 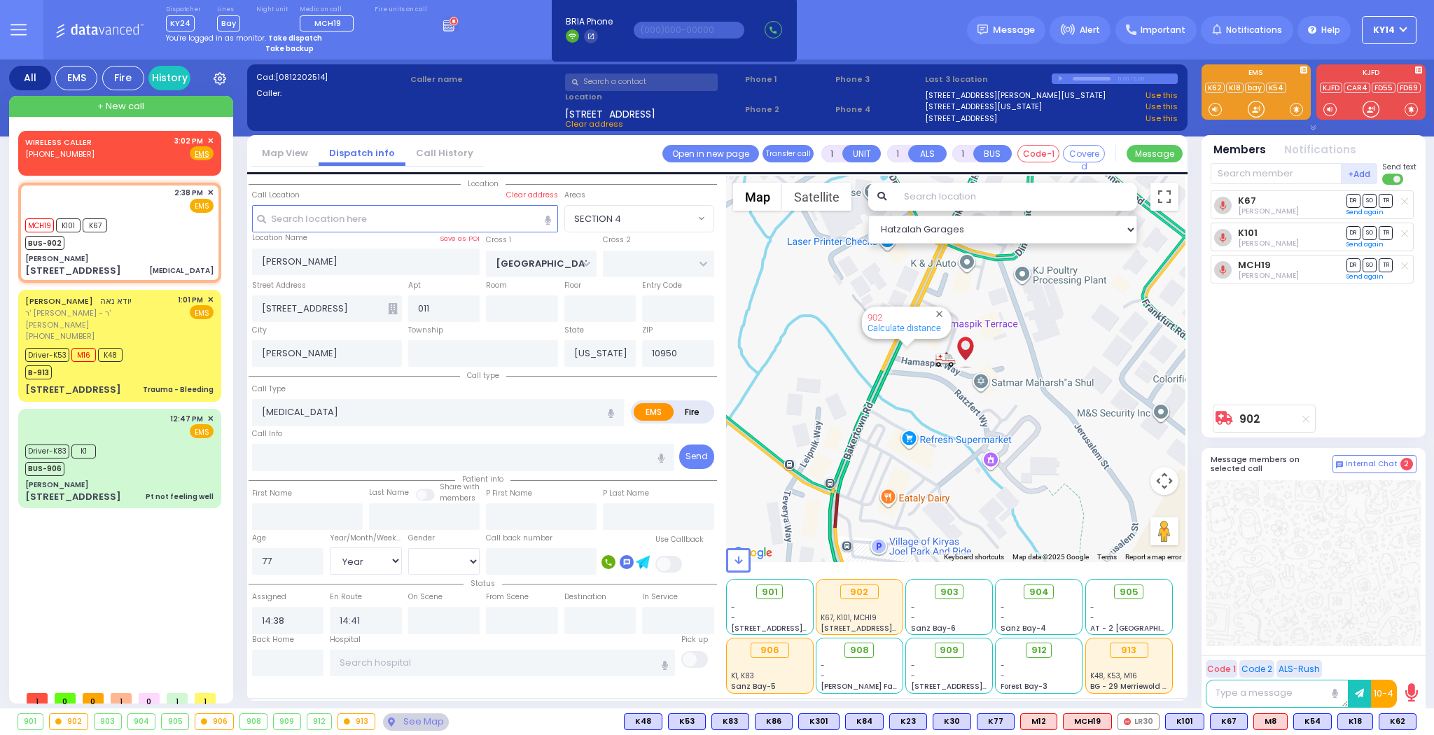 What do you see at coordinates (254, 722) in the screenshot?
I see `div: 908` at bounding box center [254, 722].